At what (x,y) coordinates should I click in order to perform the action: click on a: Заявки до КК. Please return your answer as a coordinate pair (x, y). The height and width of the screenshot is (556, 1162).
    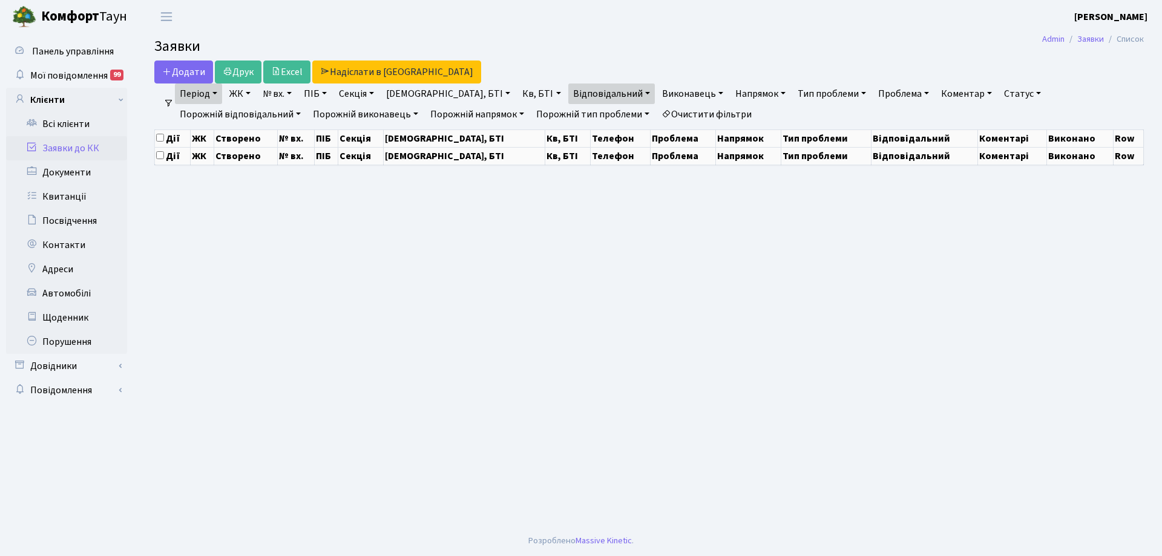
    Looking at the image, I should click on (67, 148).